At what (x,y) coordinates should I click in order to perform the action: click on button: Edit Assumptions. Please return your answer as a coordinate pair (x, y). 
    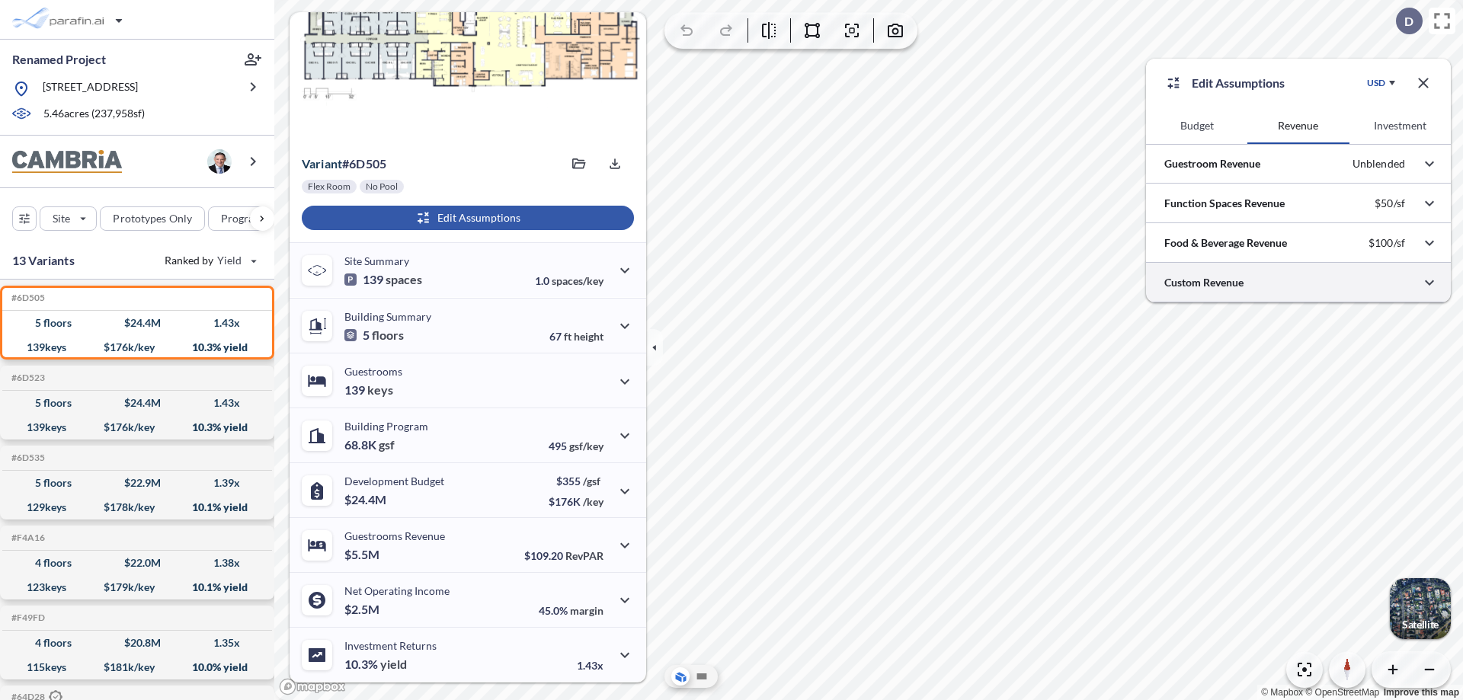
    Looking at the image, I should click on (468, 218).